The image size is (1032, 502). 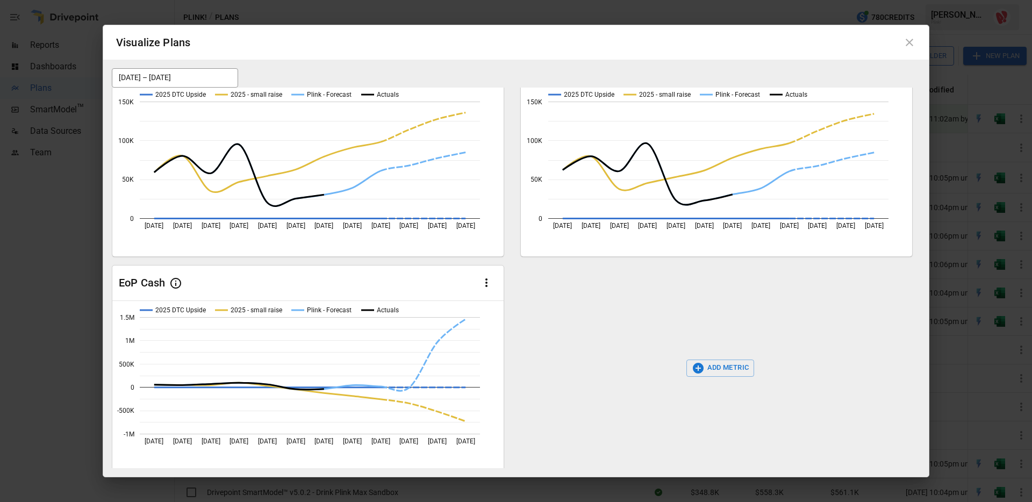 I want to click on div: EoP Cash, so click(x=142, y=283).